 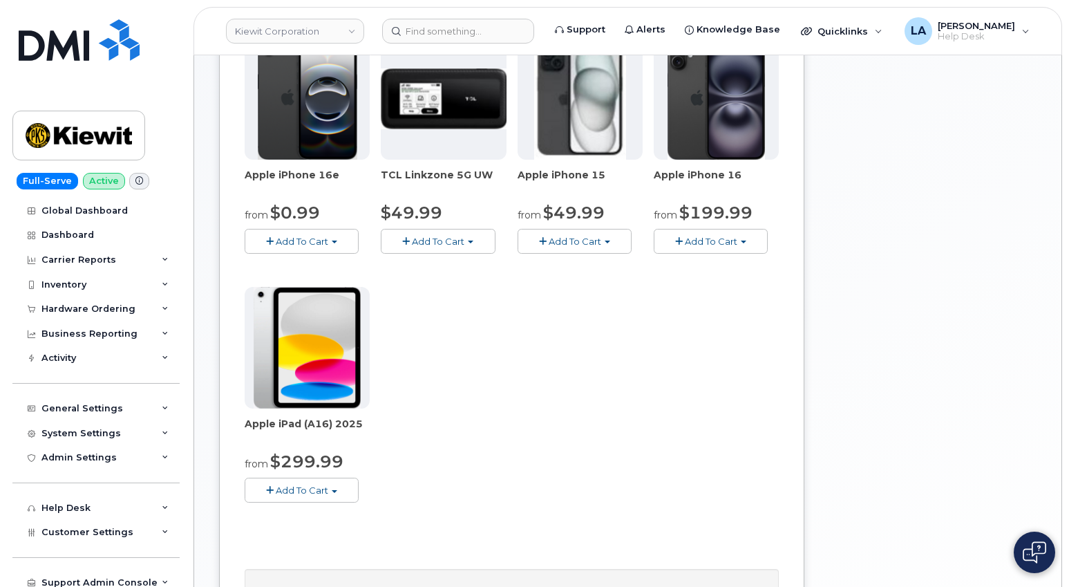 I want to click on img: iphone15.jpg, so click(x=580, y=99).